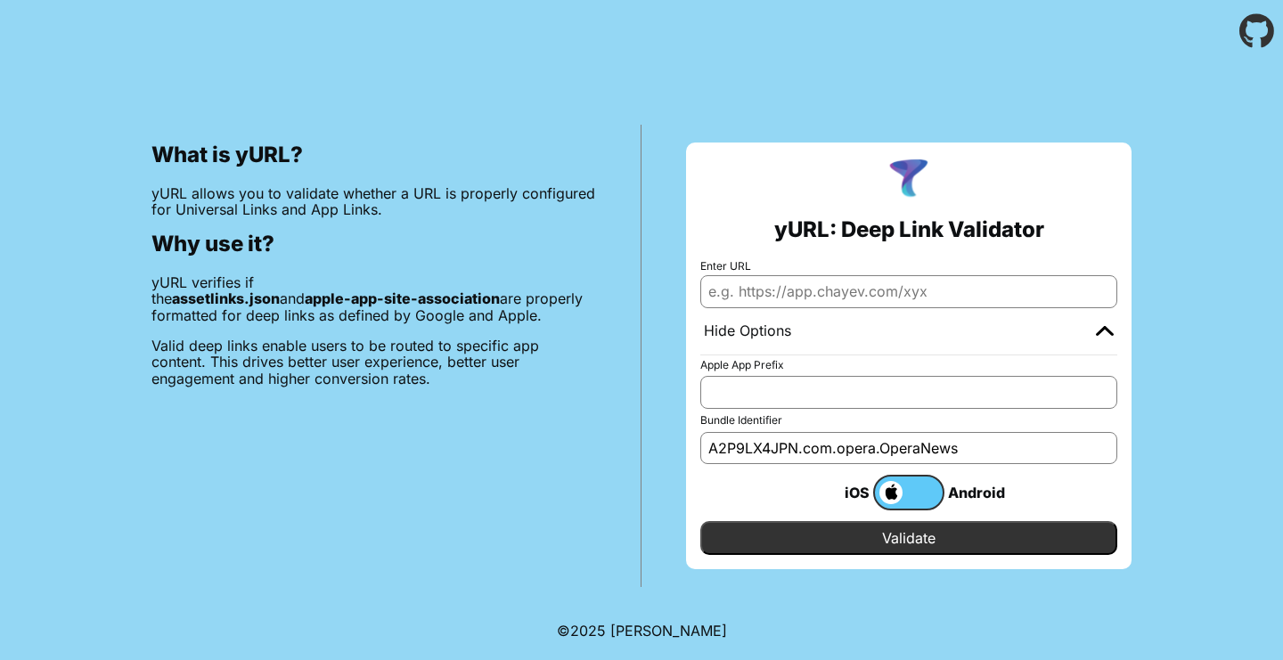 Image resolution: width=1283 pixels, height=660 pixels. I want to click on b: assetlinks.json, so click(225, 298).